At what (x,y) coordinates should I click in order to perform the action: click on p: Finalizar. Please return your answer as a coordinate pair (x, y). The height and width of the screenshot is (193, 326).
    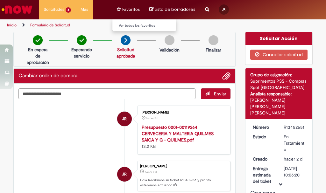
    Looking at the image, I should click on (213, 50).